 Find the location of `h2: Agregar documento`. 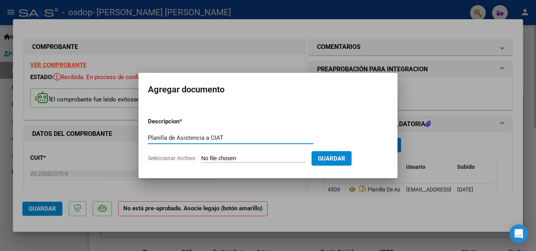

h2: Agregar documento is located at coordinates (268, 90).